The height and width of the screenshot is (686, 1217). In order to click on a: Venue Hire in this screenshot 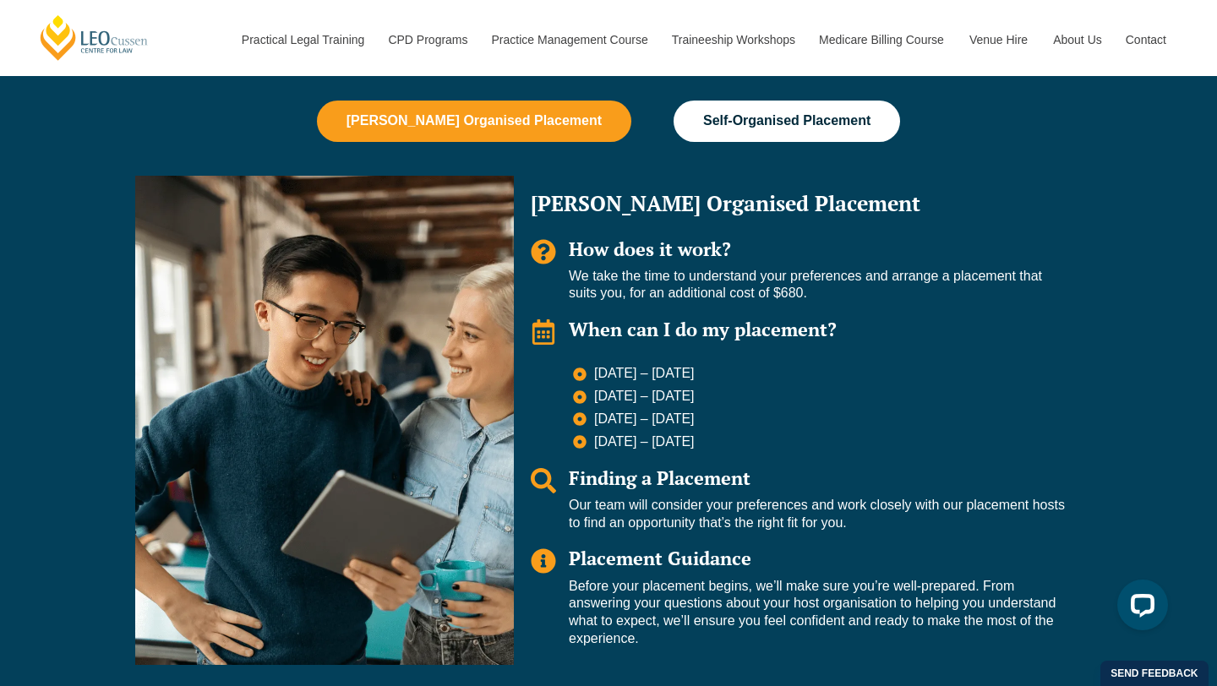, I will do `click(998, 40)`.